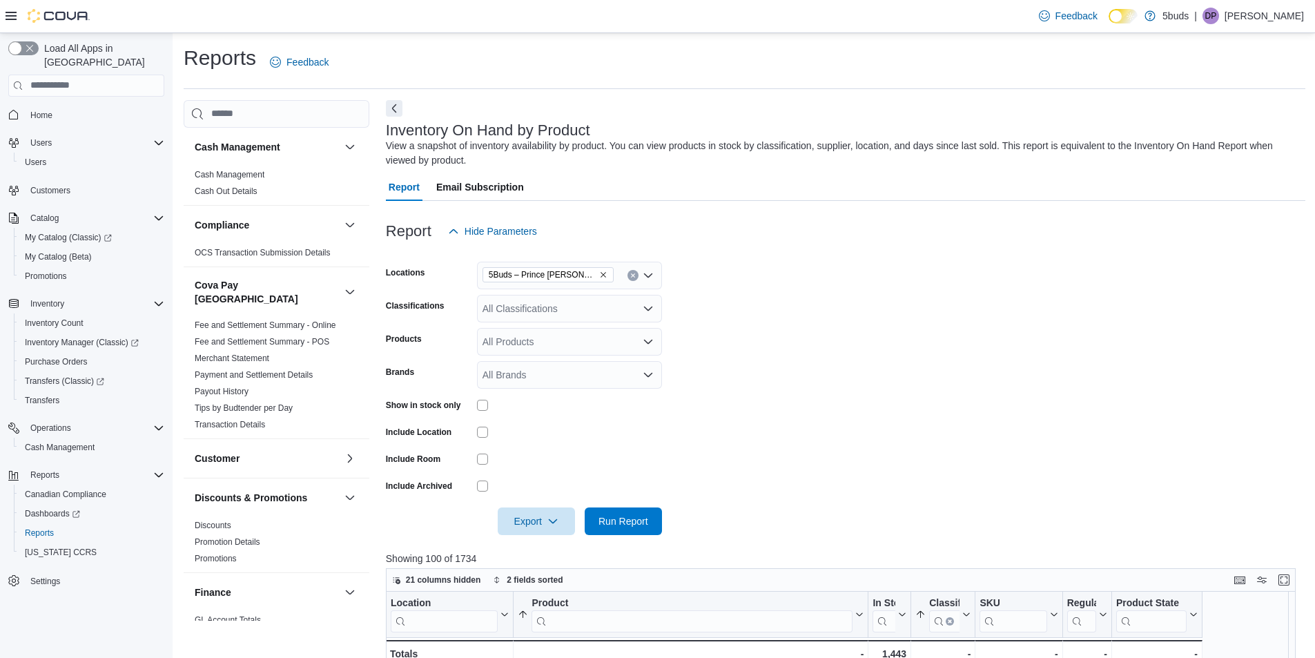 This screenshot has width=1315, height=658. I want to click on button: Remove 5Buds – Prince Albert from selection in this group, so click(603, 275).